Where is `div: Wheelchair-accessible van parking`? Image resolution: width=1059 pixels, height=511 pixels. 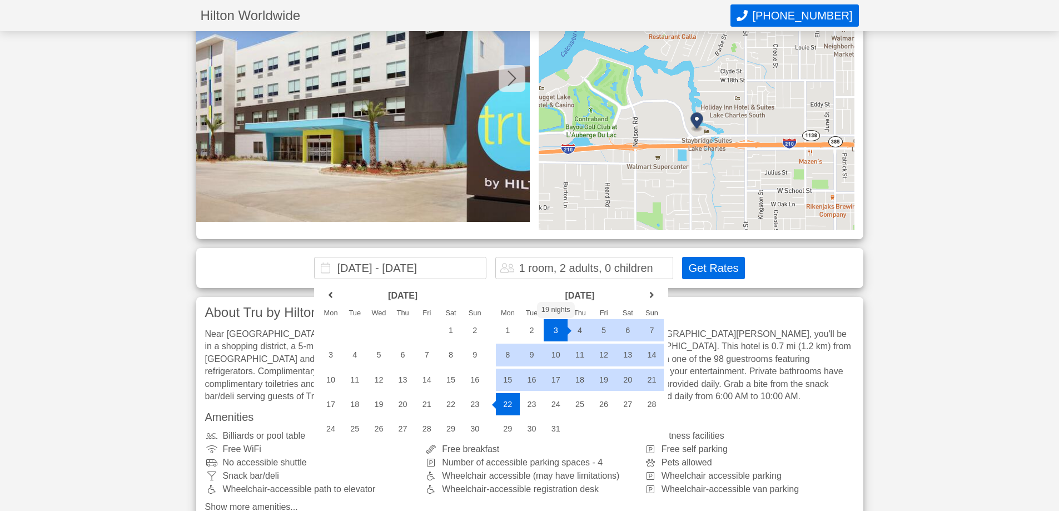 div: Wheelchair-accessible van parking is located at coordinates (749, 489).